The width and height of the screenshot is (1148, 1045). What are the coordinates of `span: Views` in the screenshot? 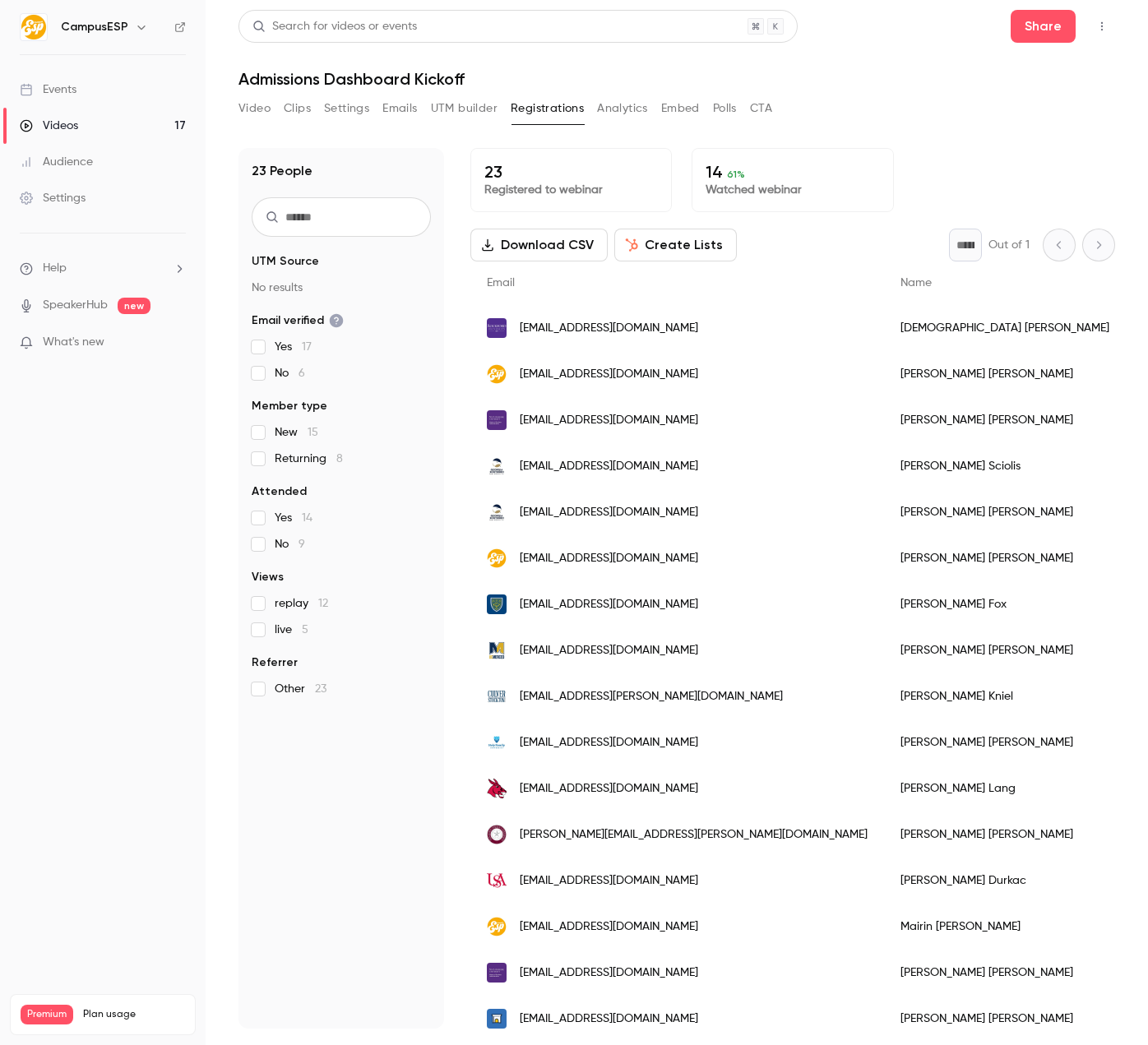 It's located at (267, 577).